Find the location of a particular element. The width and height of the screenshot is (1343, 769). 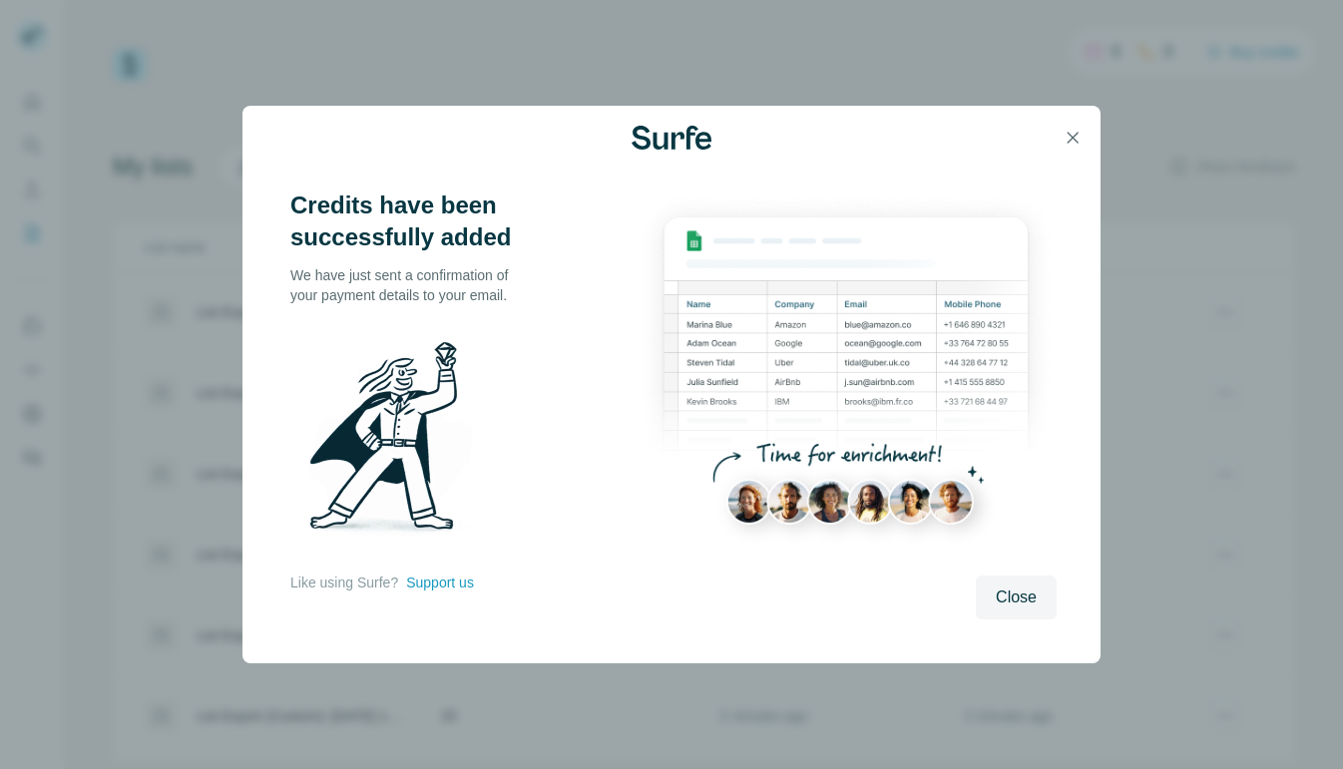

h3: Credits have been successfully added is located at coordinates (410, 222).